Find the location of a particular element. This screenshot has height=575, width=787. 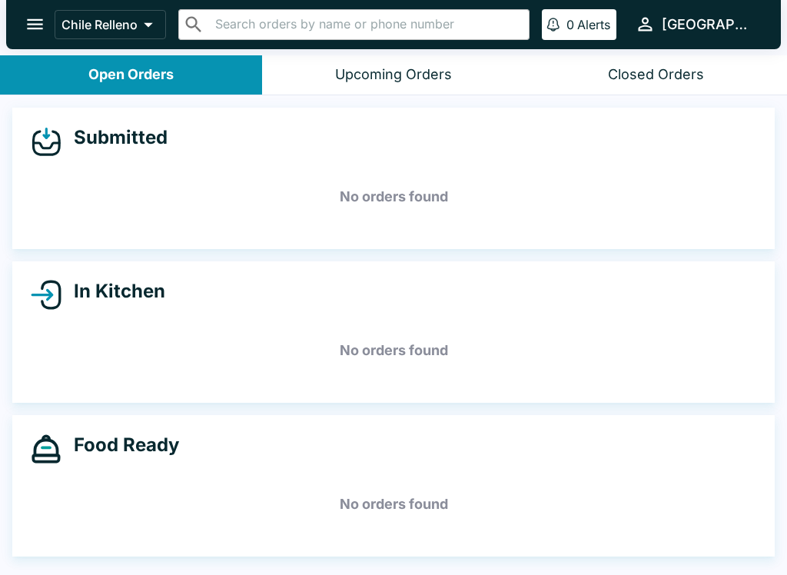

button: open drawer is located at coordinates (35, 24).